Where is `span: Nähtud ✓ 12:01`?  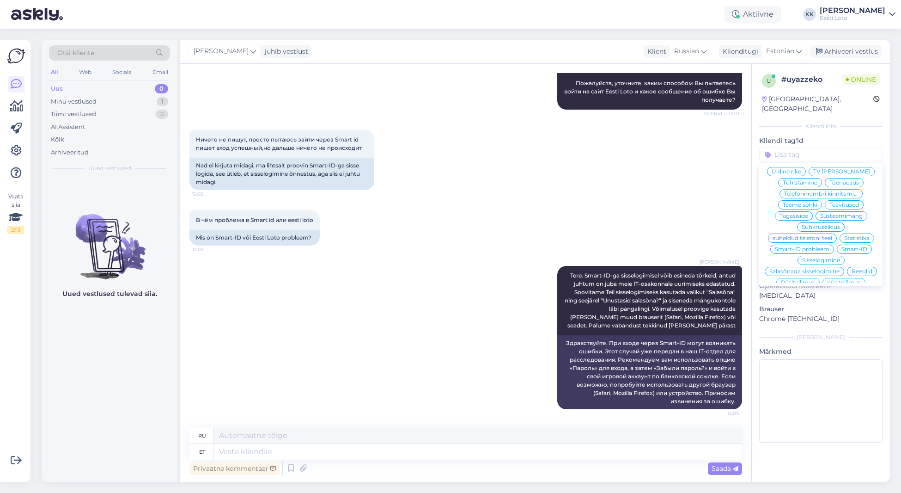
span: Nähtud ✓ 12:01 is located at coordinates (722, 113).